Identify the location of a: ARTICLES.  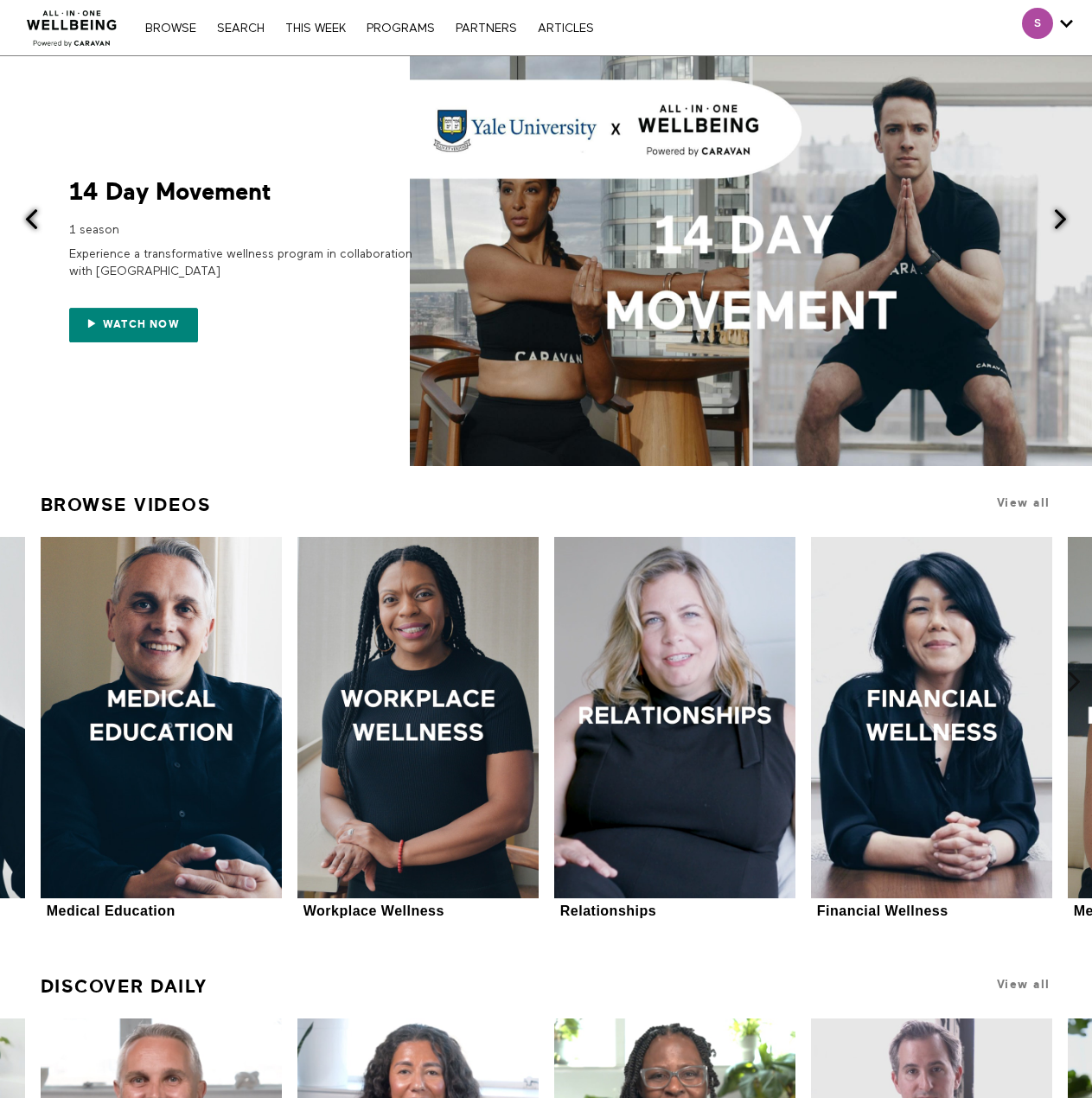
(566, 29).